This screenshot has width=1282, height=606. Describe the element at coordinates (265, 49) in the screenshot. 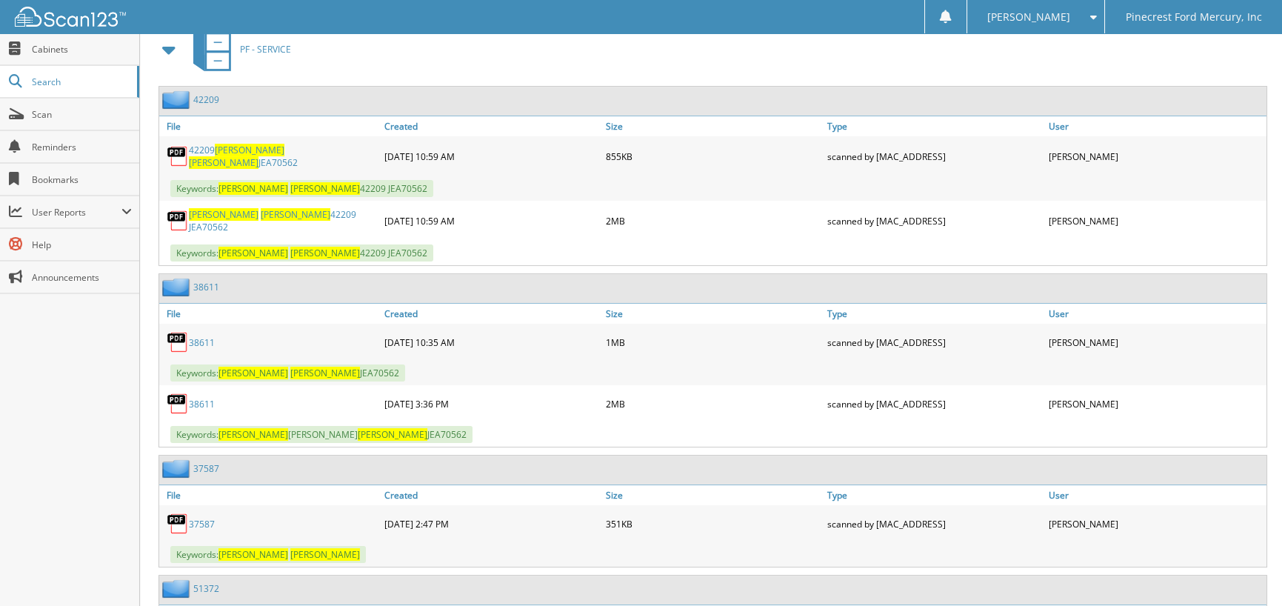

I see `span: PF - SERVICE` at that location.